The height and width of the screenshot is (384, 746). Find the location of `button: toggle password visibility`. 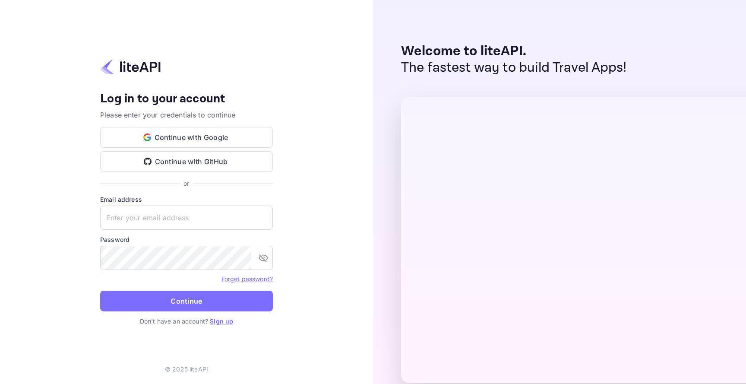

button: toggle password visibility is located at coordinates (263, 258).